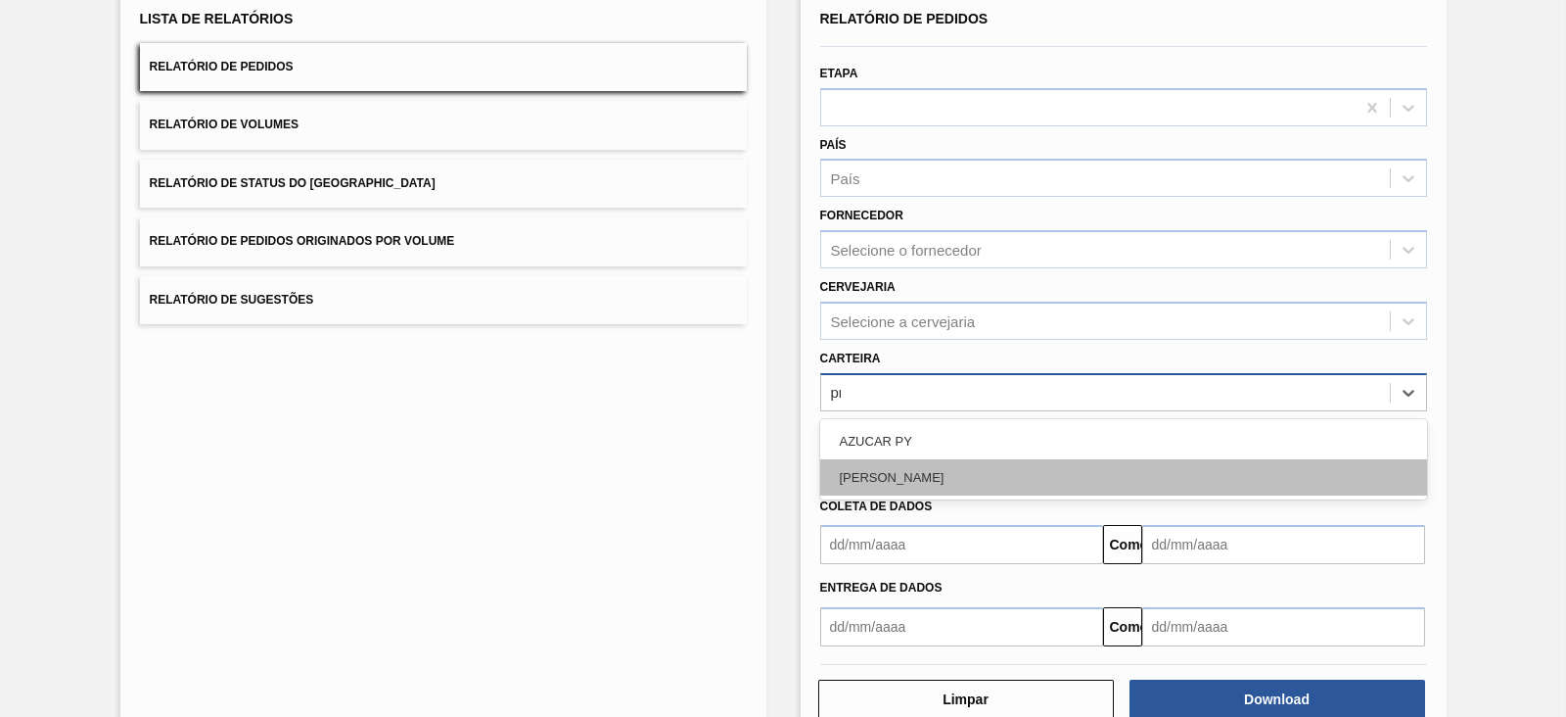 This screenshot has height=717, width=1566. What do you see at coordinates (232, 300) in the screenshot?
I see `font: Relatório de Sugestões` at bounding box center [232, 300].